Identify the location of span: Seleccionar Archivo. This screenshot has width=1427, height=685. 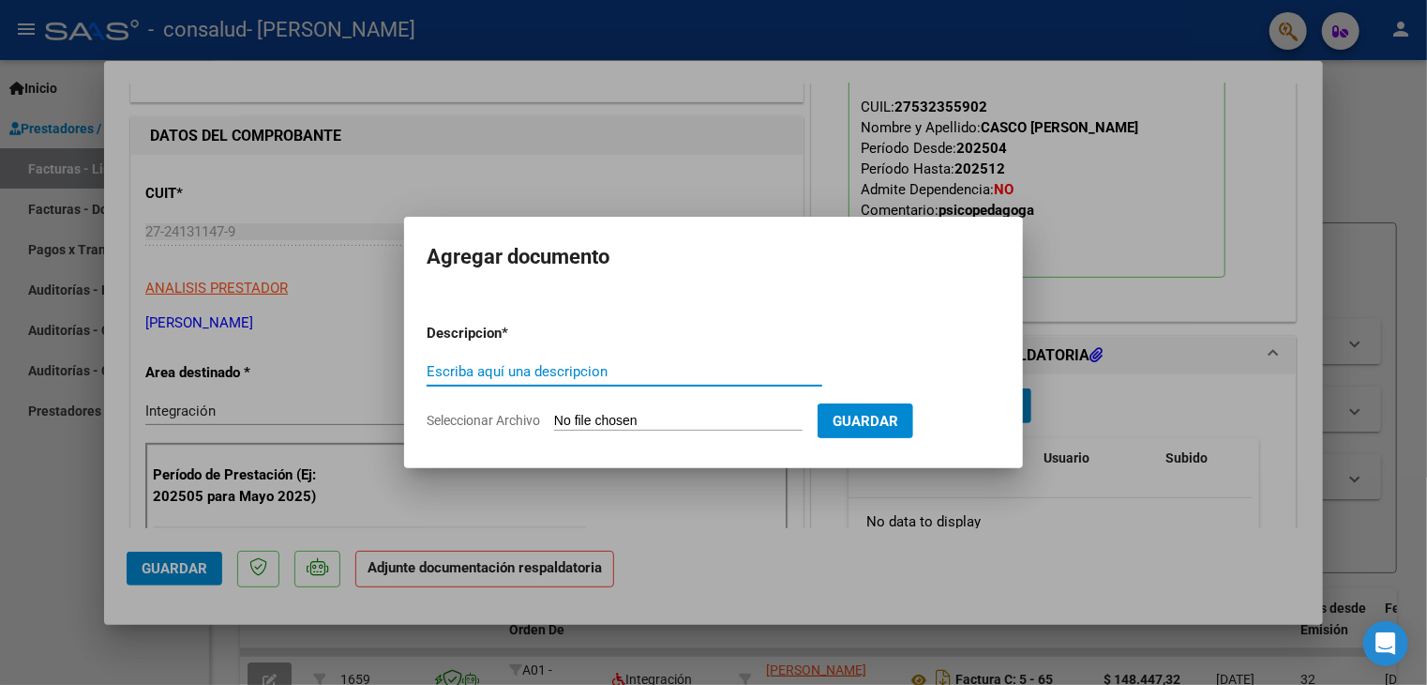
(483, 420).